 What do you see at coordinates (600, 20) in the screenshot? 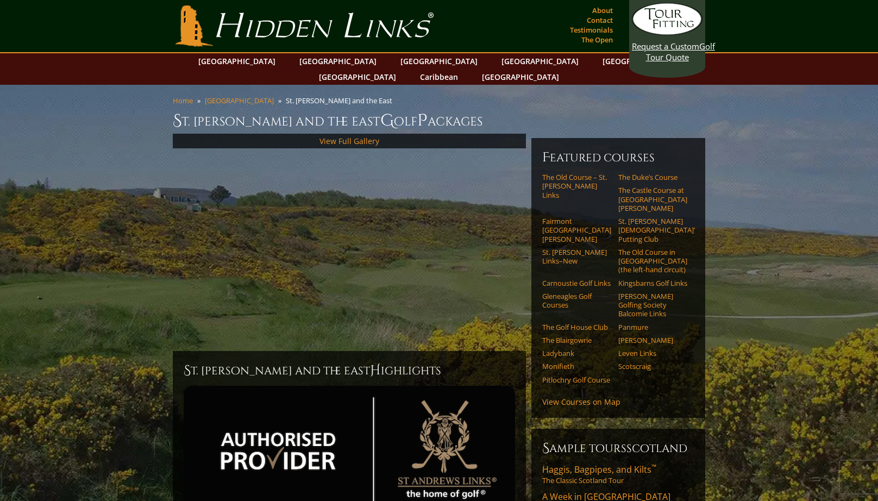
I see `a: Contact` at bounding box center [600, 20].